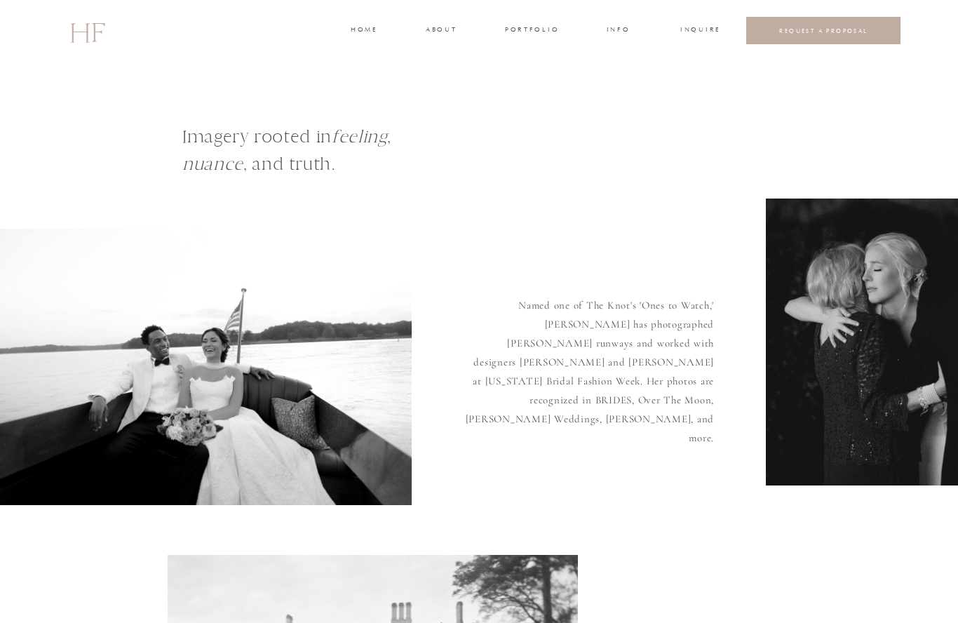 This screenshot has width=958, height=623. I want to click on a: INFO, so click(618, 31).